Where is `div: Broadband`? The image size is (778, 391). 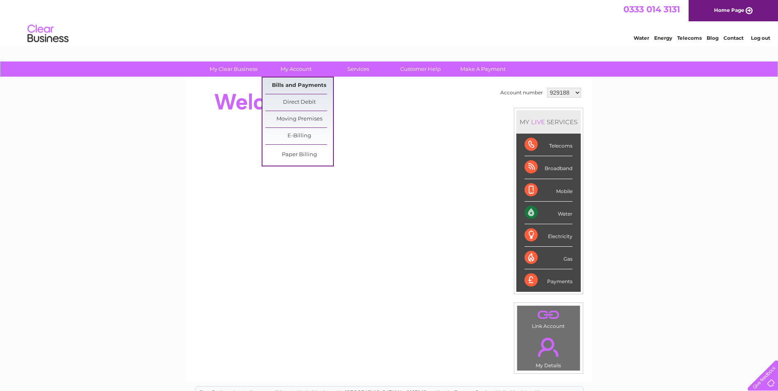
div: Broadband is located at coordinates (549, 167).